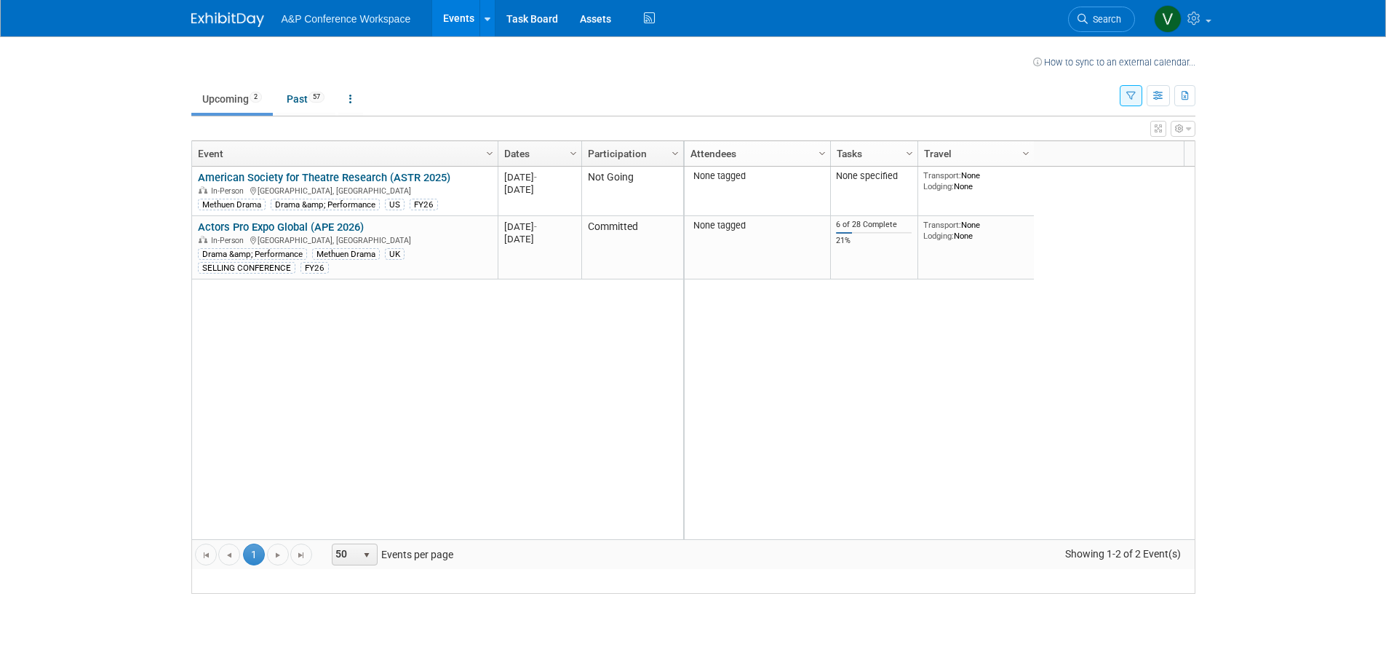 Image resolution: width=1386 pixels, height=663 pixels. What do you see at coordinates (631, 153) in the screenshot?
I see `a: Participation` at bounding box center [631, 153].